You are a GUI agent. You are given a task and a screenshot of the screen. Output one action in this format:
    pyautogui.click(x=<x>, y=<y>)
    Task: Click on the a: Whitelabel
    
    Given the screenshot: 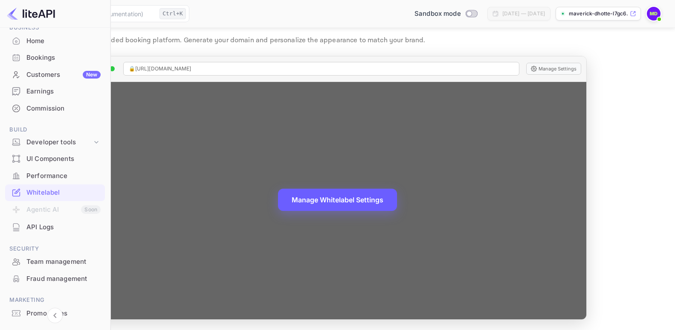 What is the action you would take?
    pyautogui.click(x=55, y=192)
    